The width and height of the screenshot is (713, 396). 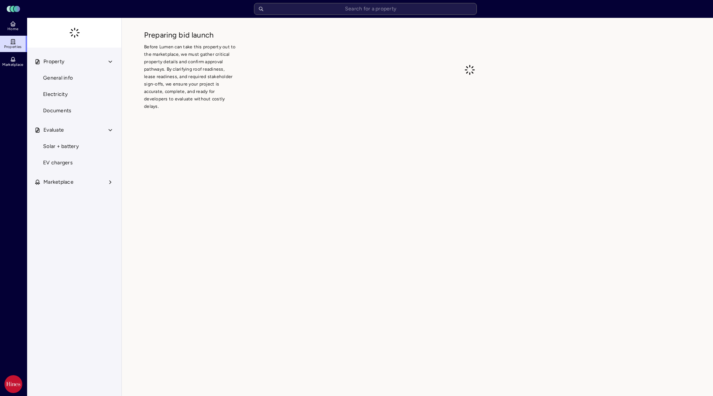 What do you see at coordinates (54, 62) in the screenshot?
I see `span: Property` at bounding box center [54, 62].